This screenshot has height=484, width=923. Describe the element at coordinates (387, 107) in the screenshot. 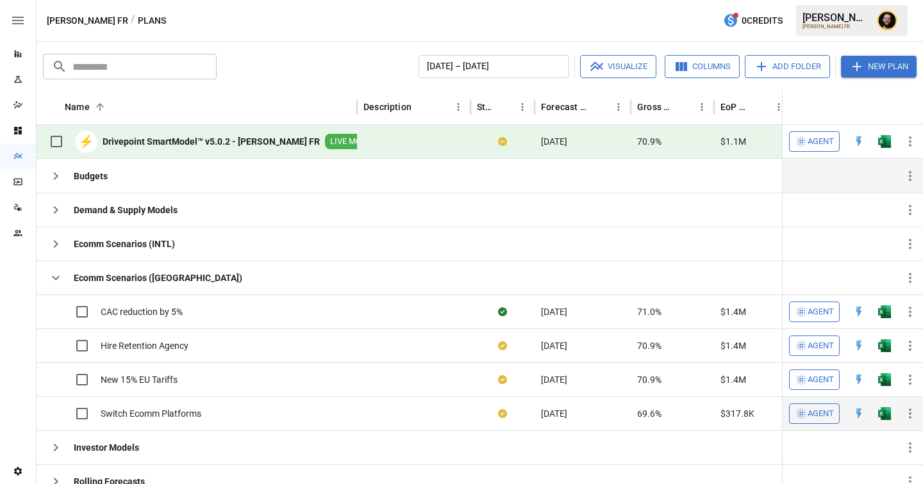

I see `div: Description` at that location.